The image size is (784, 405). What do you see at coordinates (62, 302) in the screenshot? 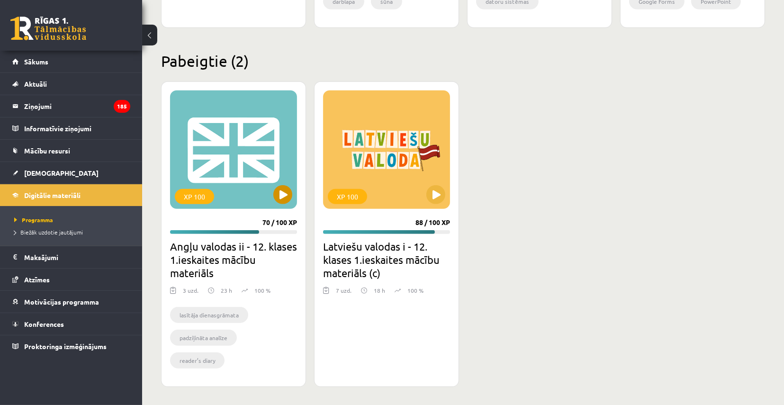
I see `span: Motivācijas programma` at bounding box center [62, 302].